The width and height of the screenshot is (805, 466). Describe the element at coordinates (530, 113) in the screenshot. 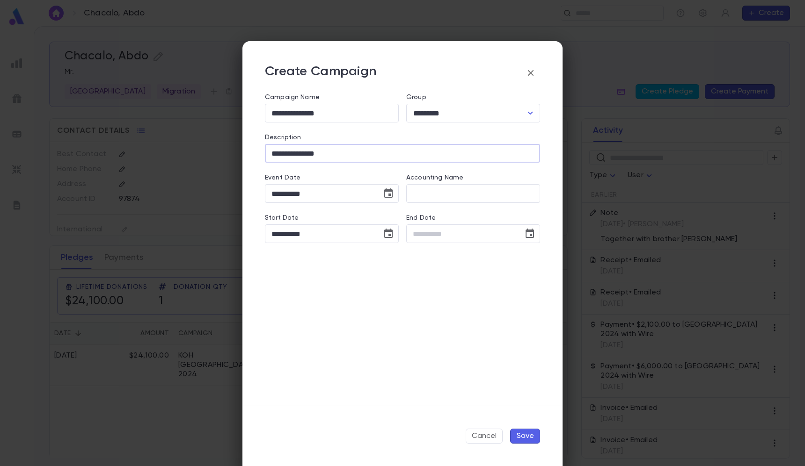

I see `button: Open` at that location.